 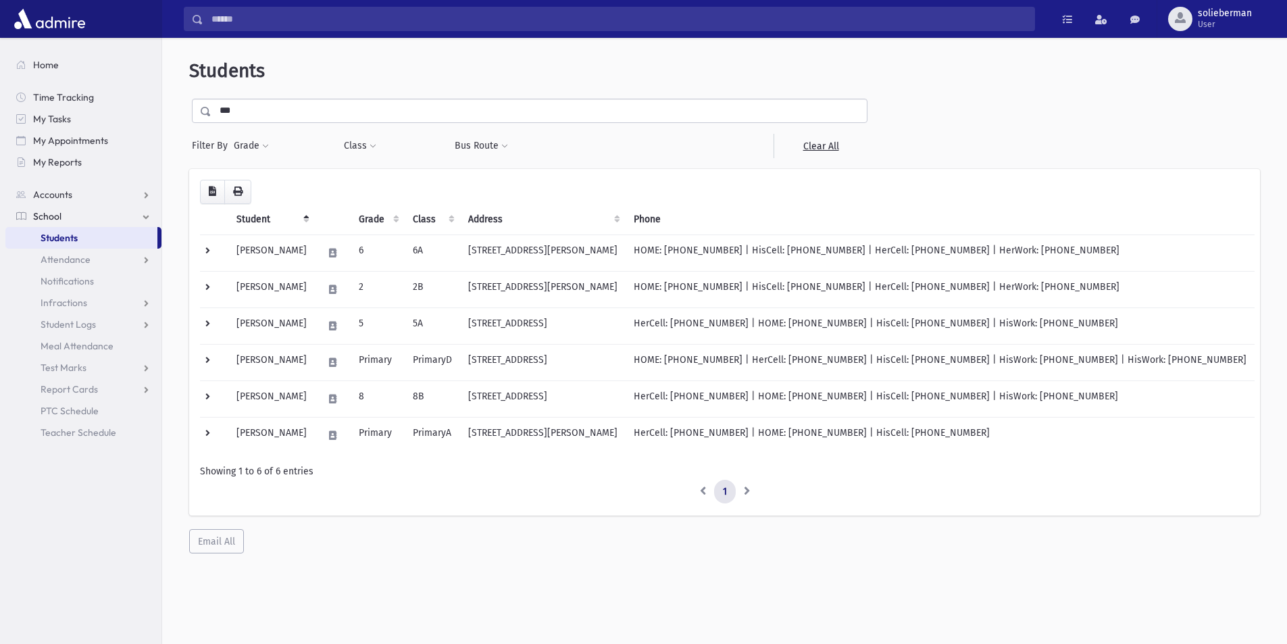 What do you see at coordinates (378, 289) in the screenshot?
I see `td: 2` at bounding box center [378, 289].